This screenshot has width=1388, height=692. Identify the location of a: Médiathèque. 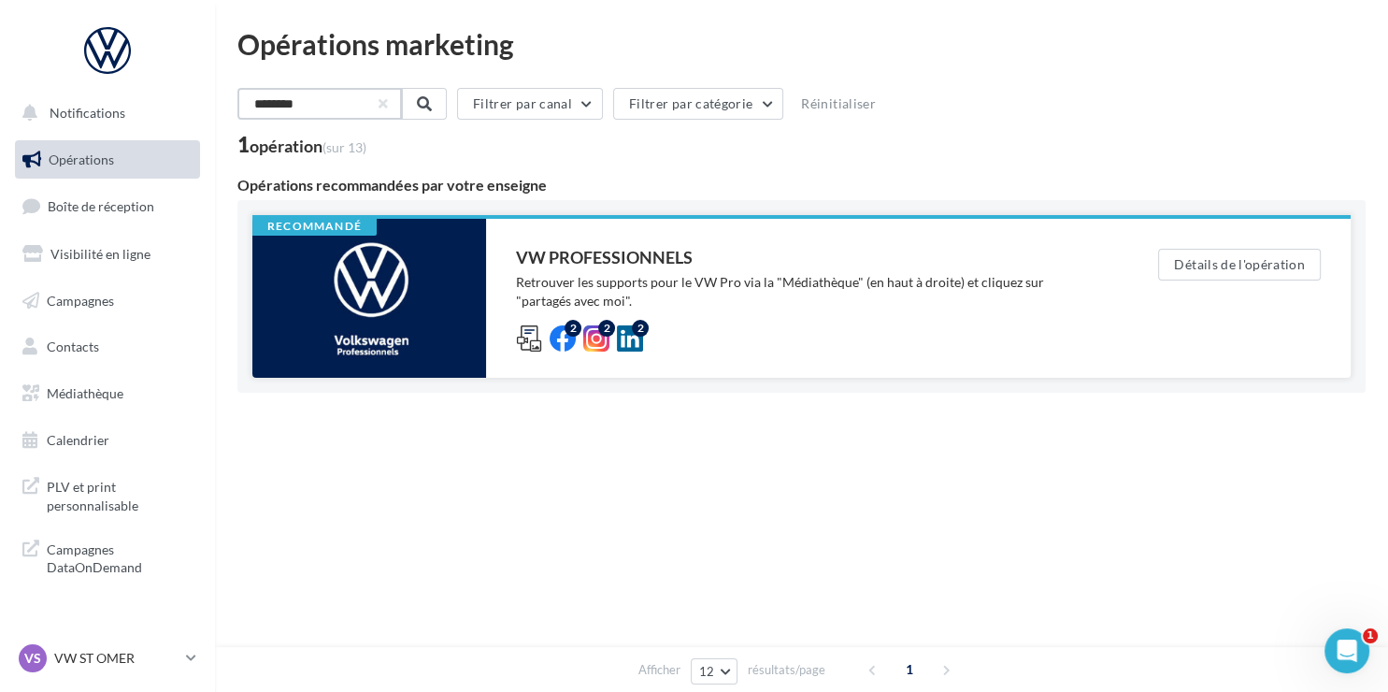
(108, 394).